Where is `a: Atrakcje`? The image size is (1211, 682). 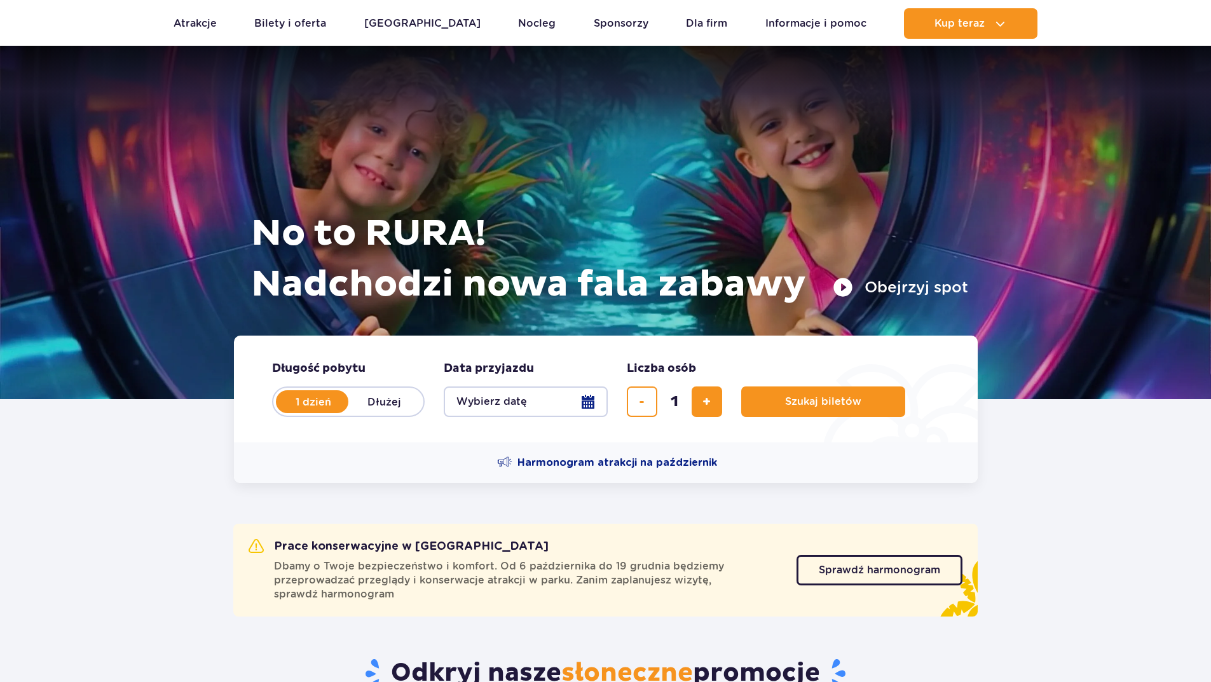
a: Atrakcje is located at coordinates (195, 24).